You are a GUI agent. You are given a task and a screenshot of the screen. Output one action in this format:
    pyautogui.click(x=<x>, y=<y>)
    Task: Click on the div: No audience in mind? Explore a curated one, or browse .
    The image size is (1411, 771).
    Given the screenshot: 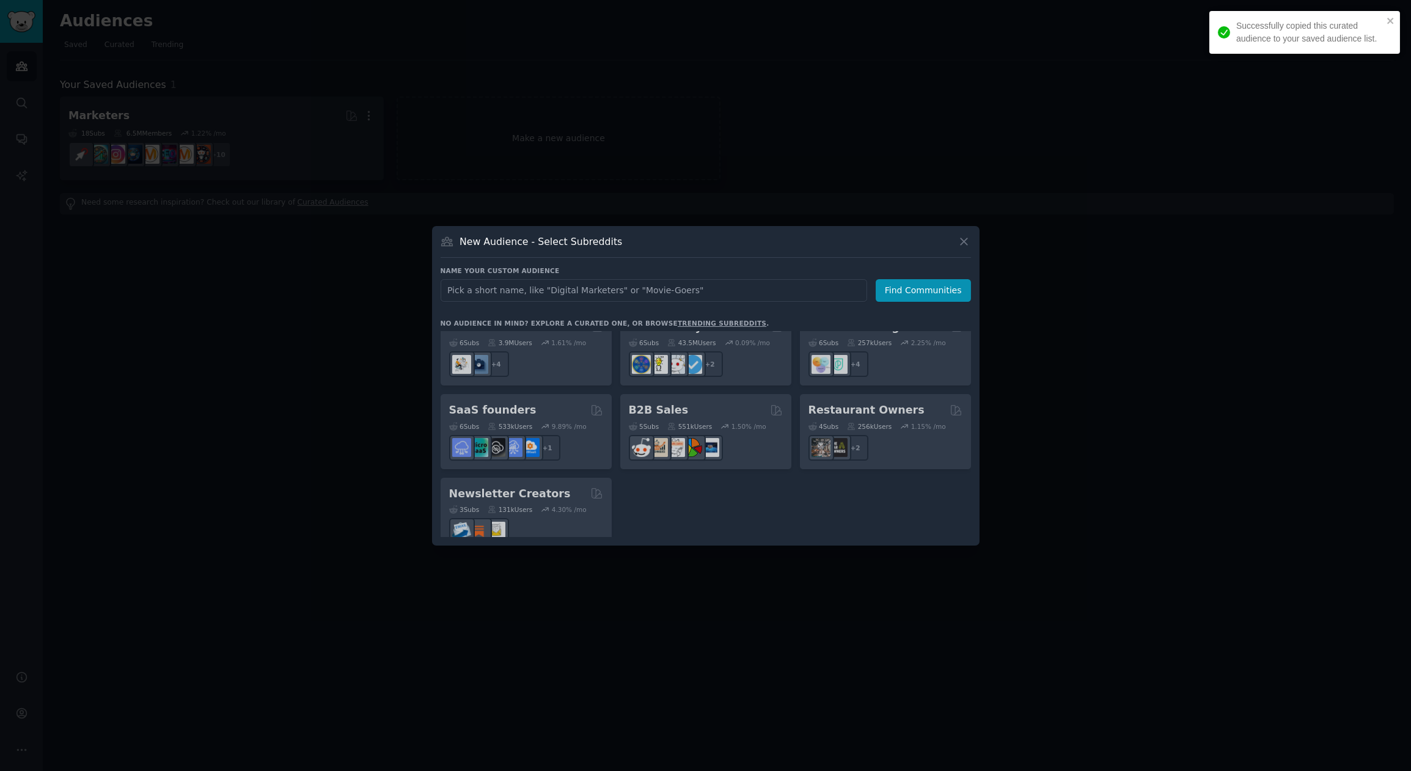 What is the action you would take?
    pyautogui.click(x=605, y=323)
    